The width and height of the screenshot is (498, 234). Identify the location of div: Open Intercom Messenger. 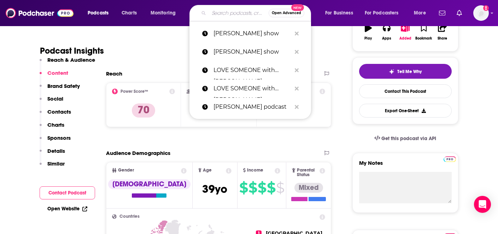
(483, 205).